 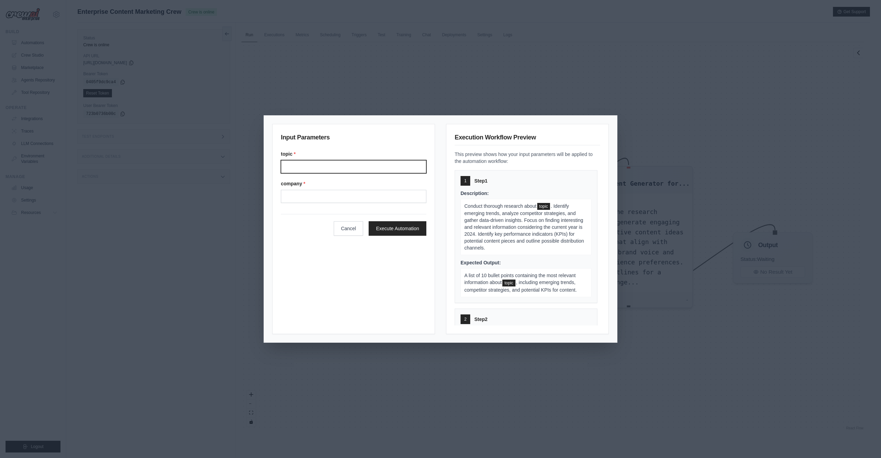 I want to click on h3: Input Parameters, so click(x=353, y=139).